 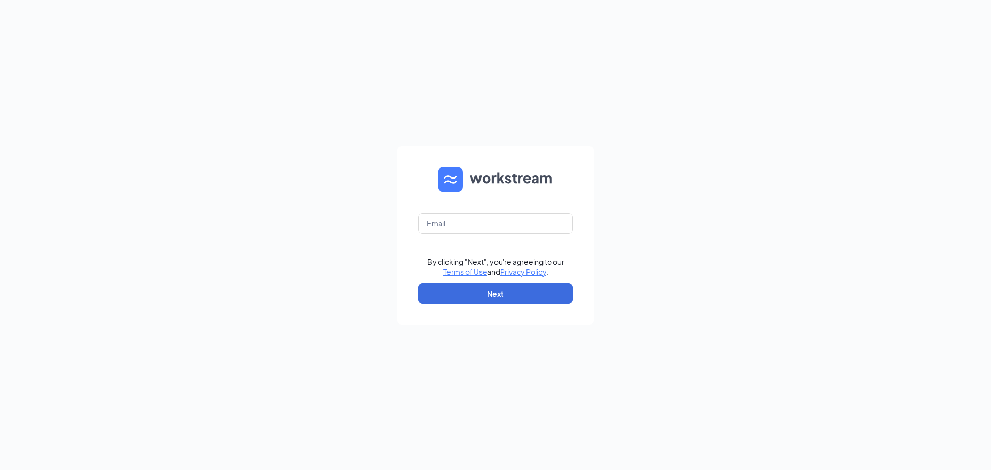 What do you see at coordinates (523, 272) in the screenshot?
I see `a: Privacy Policy` at bounding box center [523, 272].